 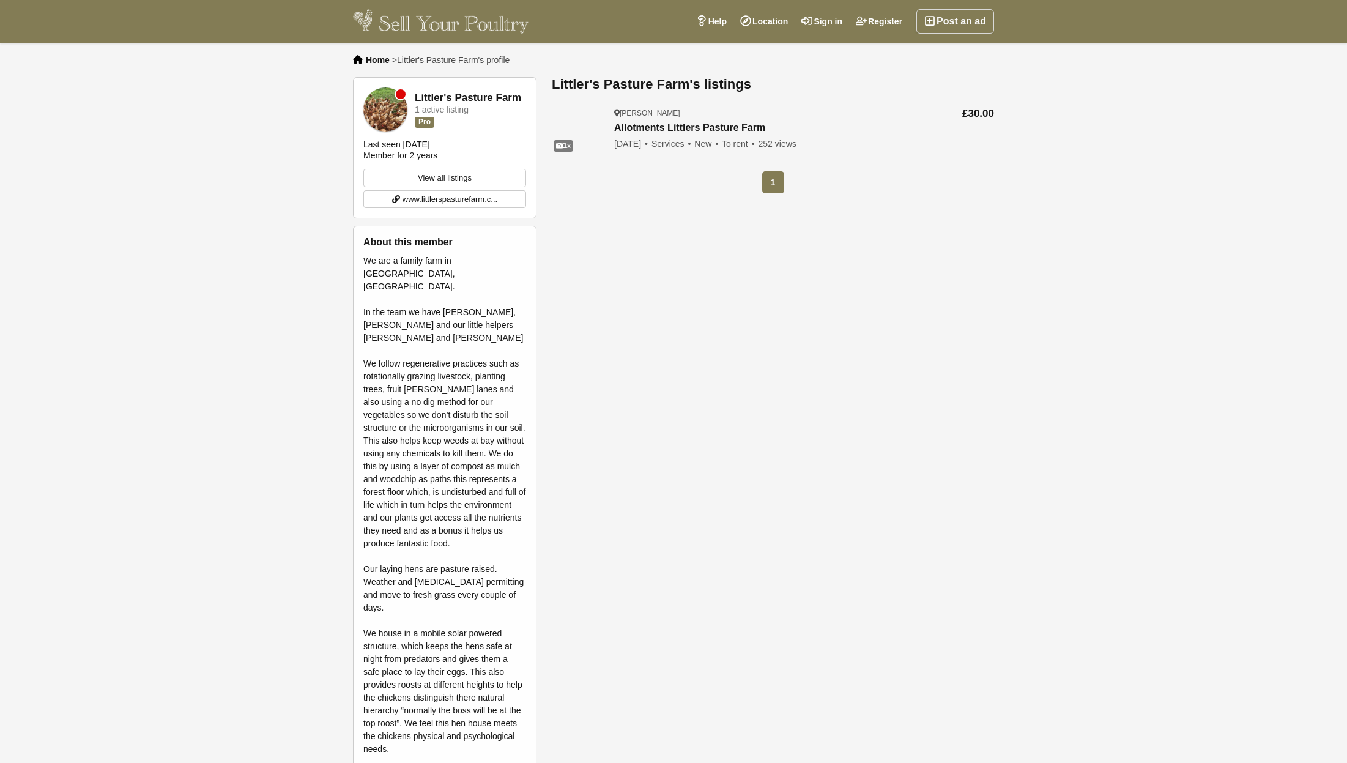 I want to click on a: Sign in, so click(x=821, y=21).